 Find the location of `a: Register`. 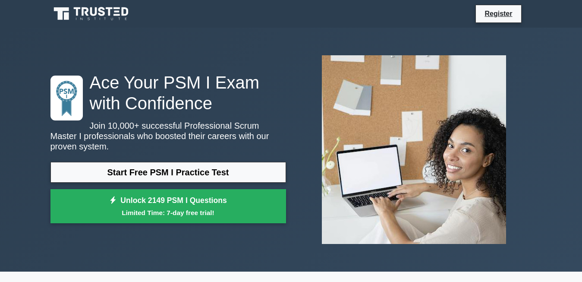

a: Register is located at coordinates (498, 13).